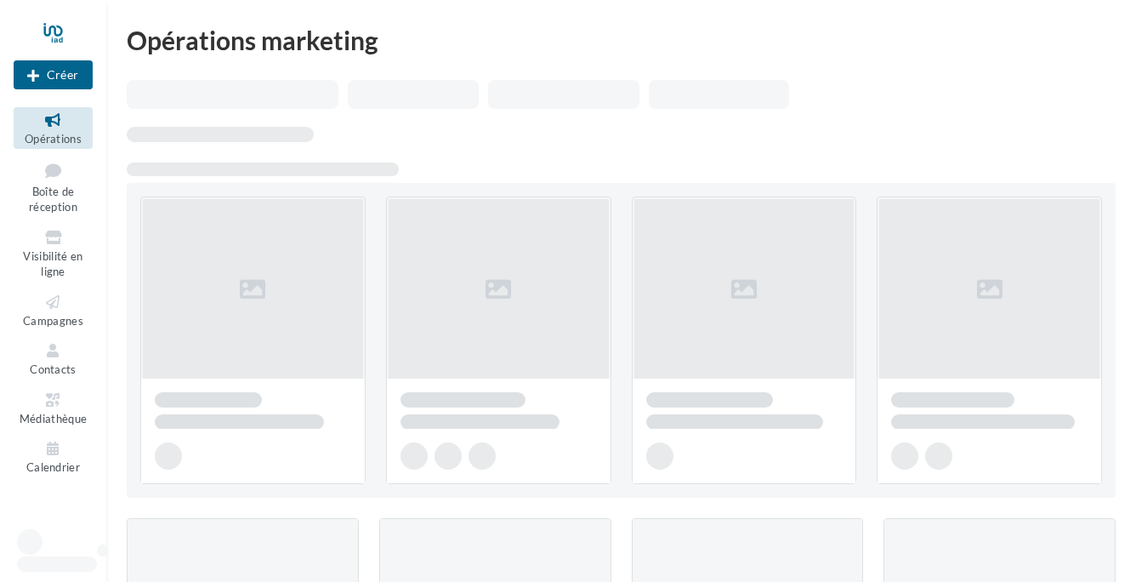 The width and height of the screenshot is (1136, 582). I want to click on a: Médiathèque, so click(53, 407).